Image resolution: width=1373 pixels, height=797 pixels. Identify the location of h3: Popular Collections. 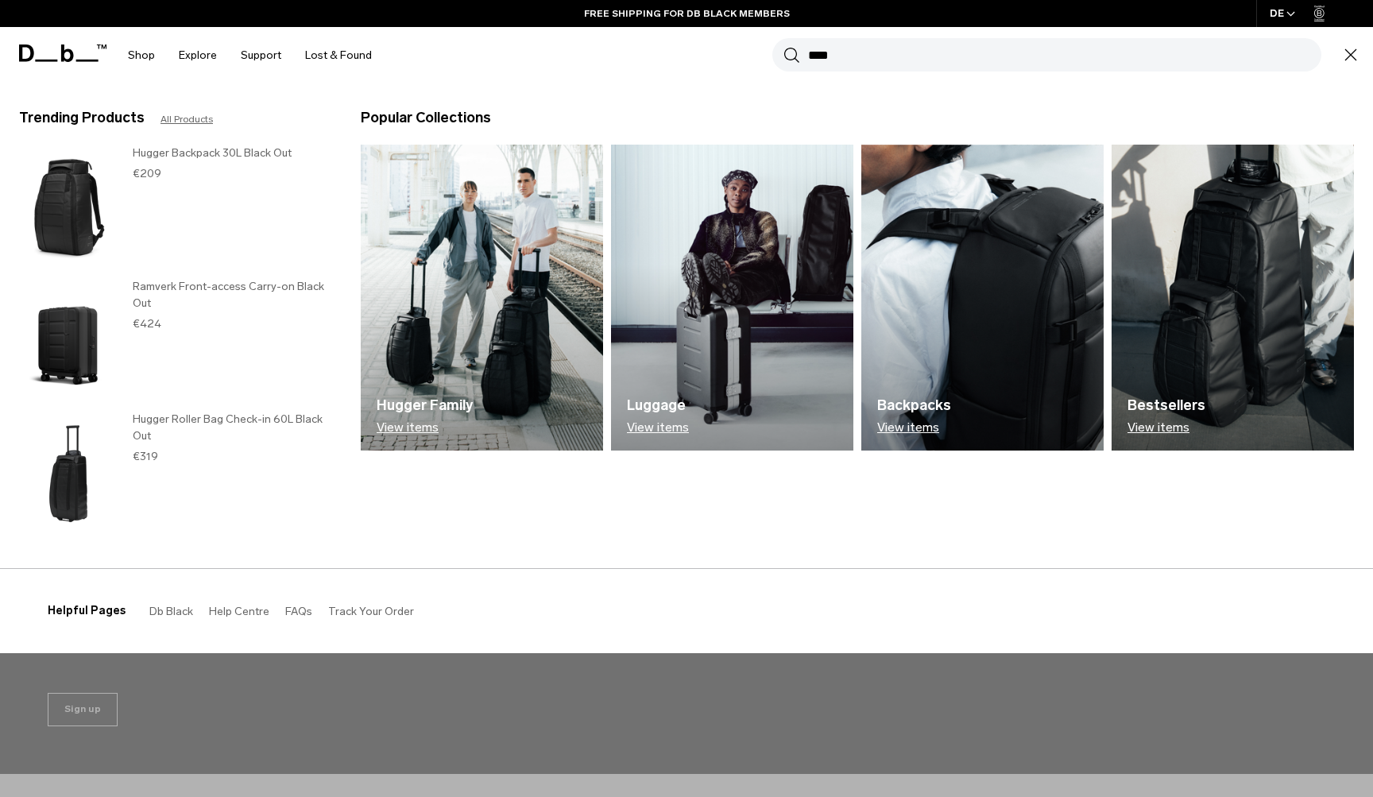
(426, 118).